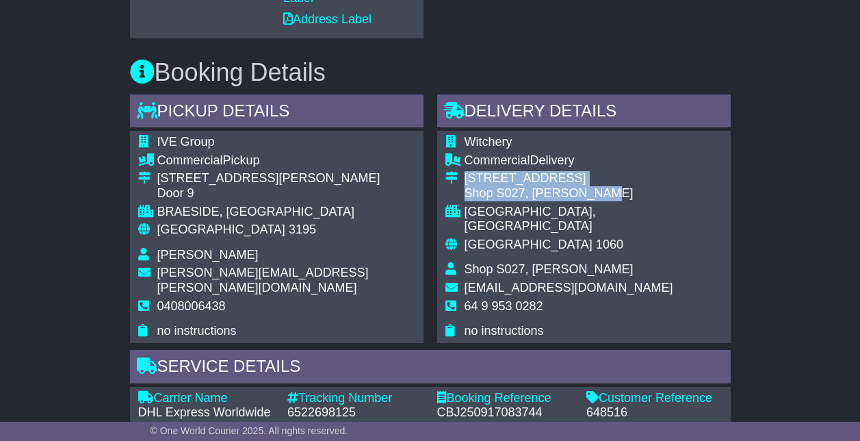  Describe the element at coordinates (584, 113) in the screenshot. I see `div: Delivery Details` at that location.